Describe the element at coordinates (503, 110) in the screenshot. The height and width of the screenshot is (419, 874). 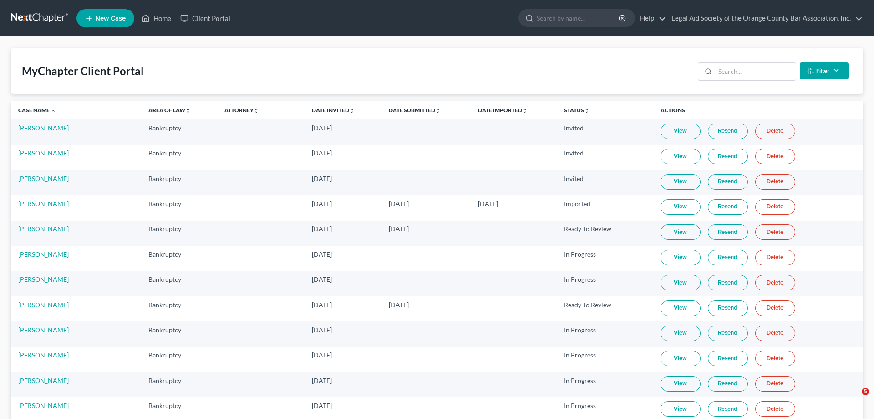
I see `a: Date Importedunfold_more` at that location.